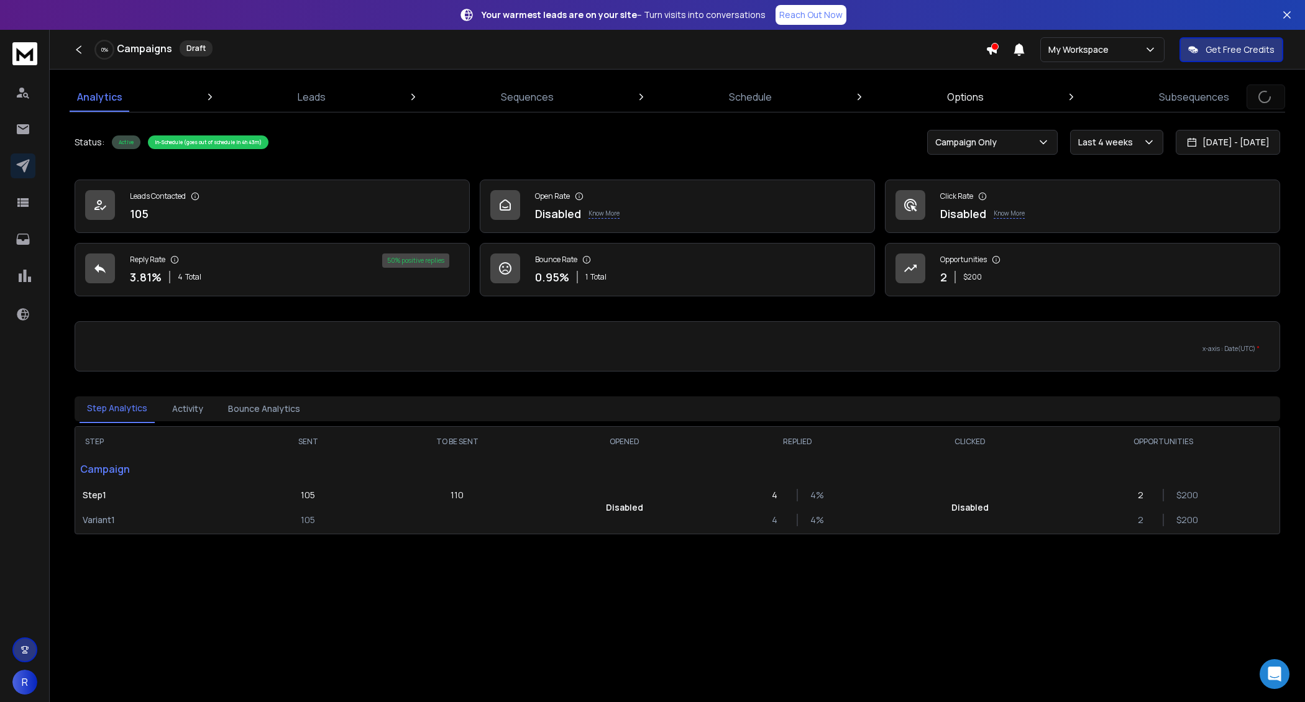 Image resolution: width=1305 pixels, height=702 pixels. What do you see at coordinates (1083, 206) in the screenshot?
I see `a: Click RateDisabledKnow More` at bounding box center [1083, 206].